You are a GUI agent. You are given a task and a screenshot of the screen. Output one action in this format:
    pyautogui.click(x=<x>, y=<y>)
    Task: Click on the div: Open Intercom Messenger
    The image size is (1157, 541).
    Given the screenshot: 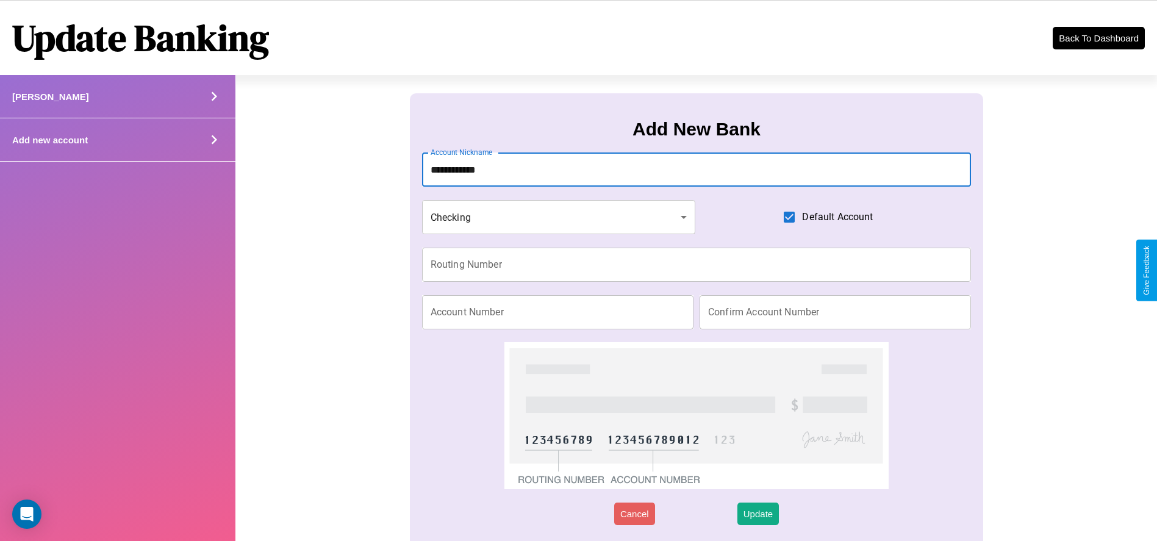 What is the action you would take?
    pyautogui.click(x=27, y=514)
    